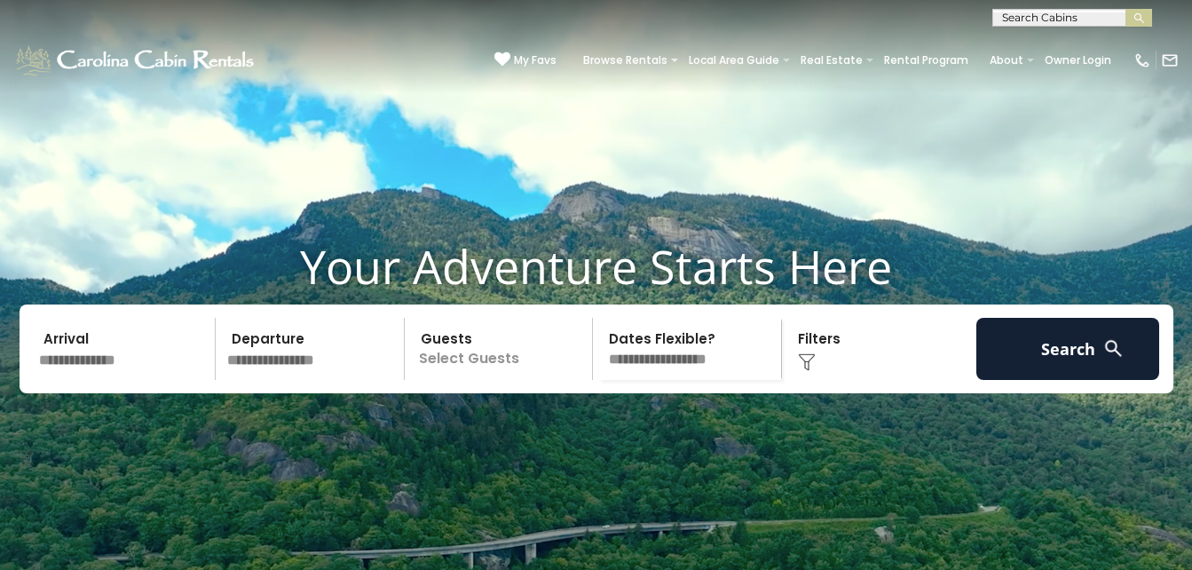  I want to click on button: Search, so click(1068, 349).